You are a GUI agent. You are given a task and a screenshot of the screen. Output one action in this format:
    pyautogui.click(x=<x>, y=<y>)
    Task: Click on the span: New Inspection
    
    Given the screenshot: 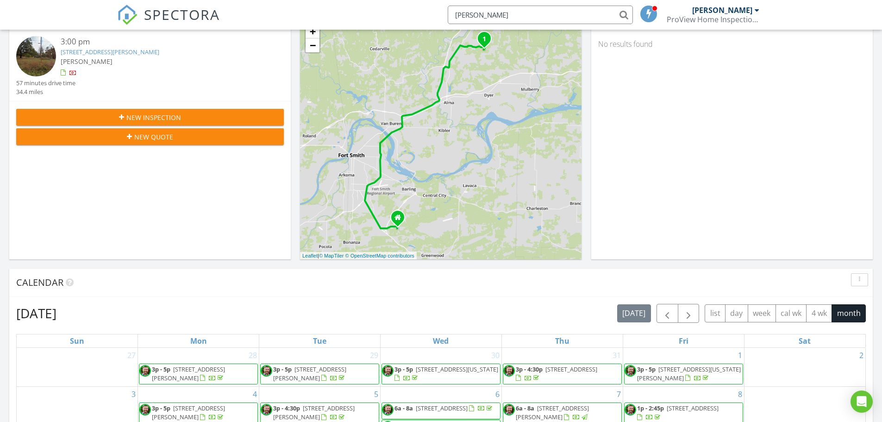 What is the action you would take?
    pyautogui.click(x=154, y=117)
    